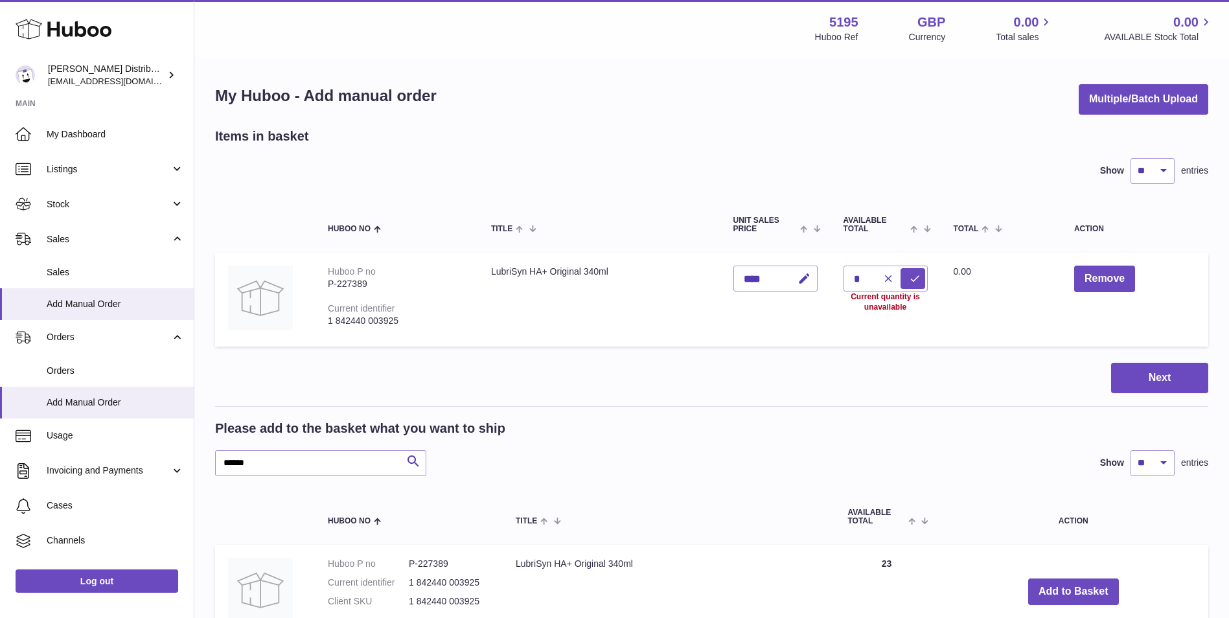  What do you see at coordinates (361, 308) in the screenshot?
I see `div: Current identifier` at bounding box center [361, 308].